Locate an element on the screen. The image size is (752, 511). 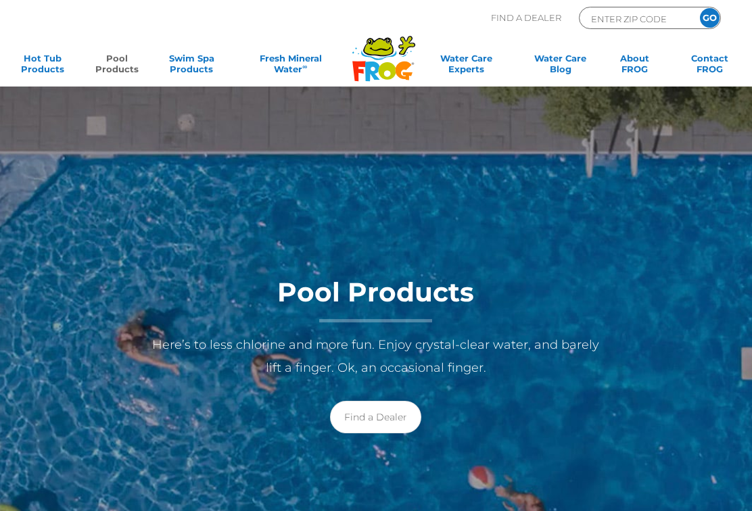
a: Water CareExperts is located at coordinates (466, 66).